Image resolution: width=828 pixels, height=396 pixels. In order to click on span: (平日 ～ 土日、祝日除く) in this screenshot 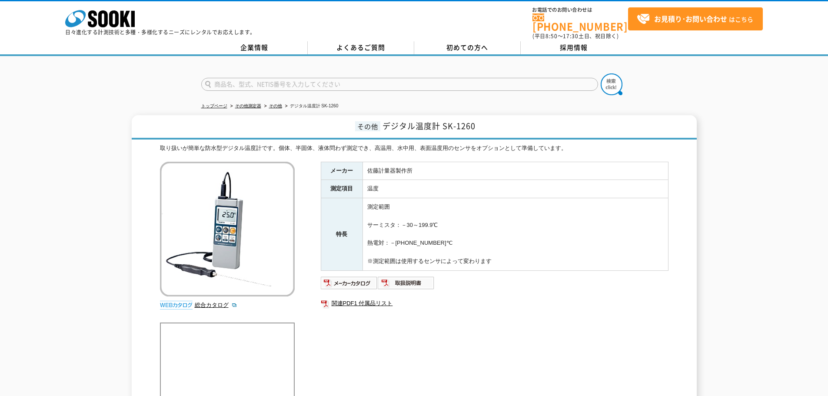, I will do `click(576, 36)`.